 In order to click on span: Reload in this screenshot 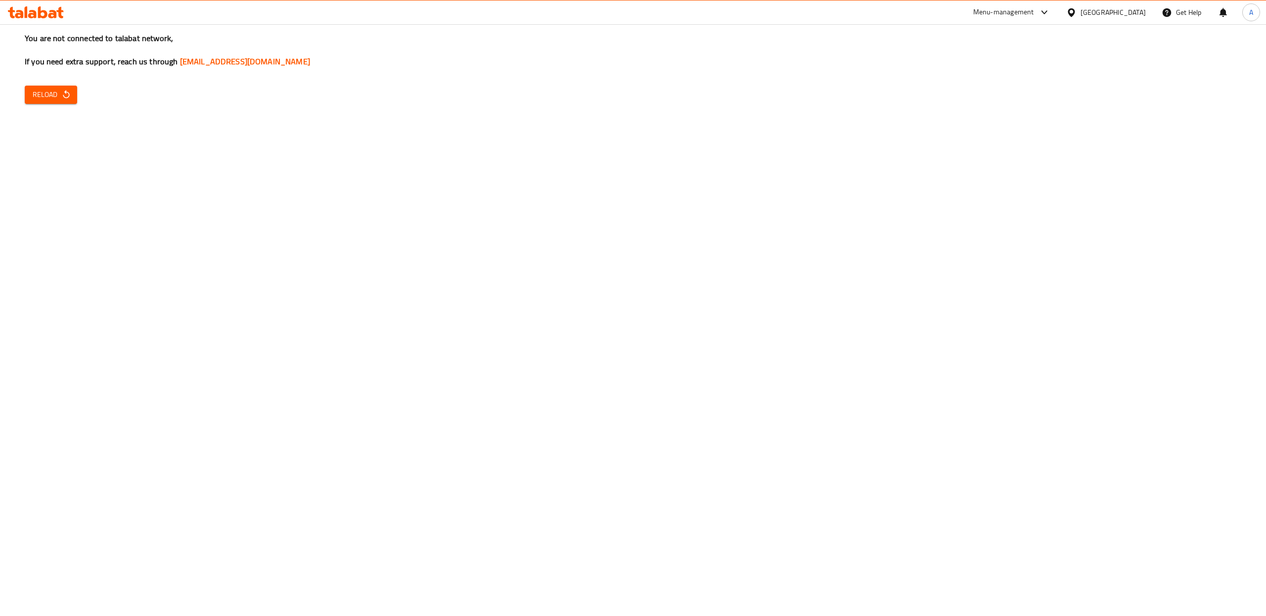, I will do `click(51, 94)`.